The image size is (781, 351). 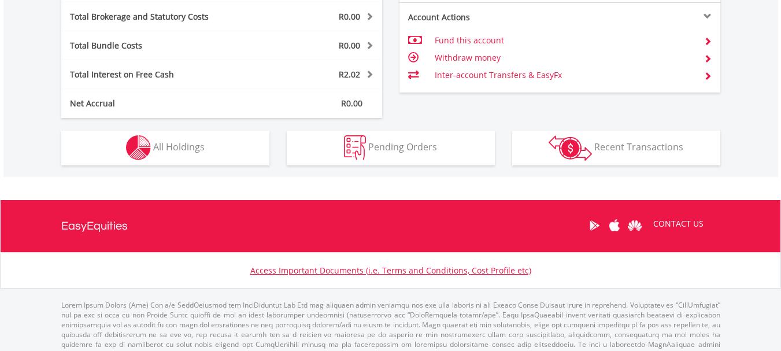 What do you see at coordinates (635, 225) in the screenshot?
I see `a: Huawei` at bounding box center [635, 225].